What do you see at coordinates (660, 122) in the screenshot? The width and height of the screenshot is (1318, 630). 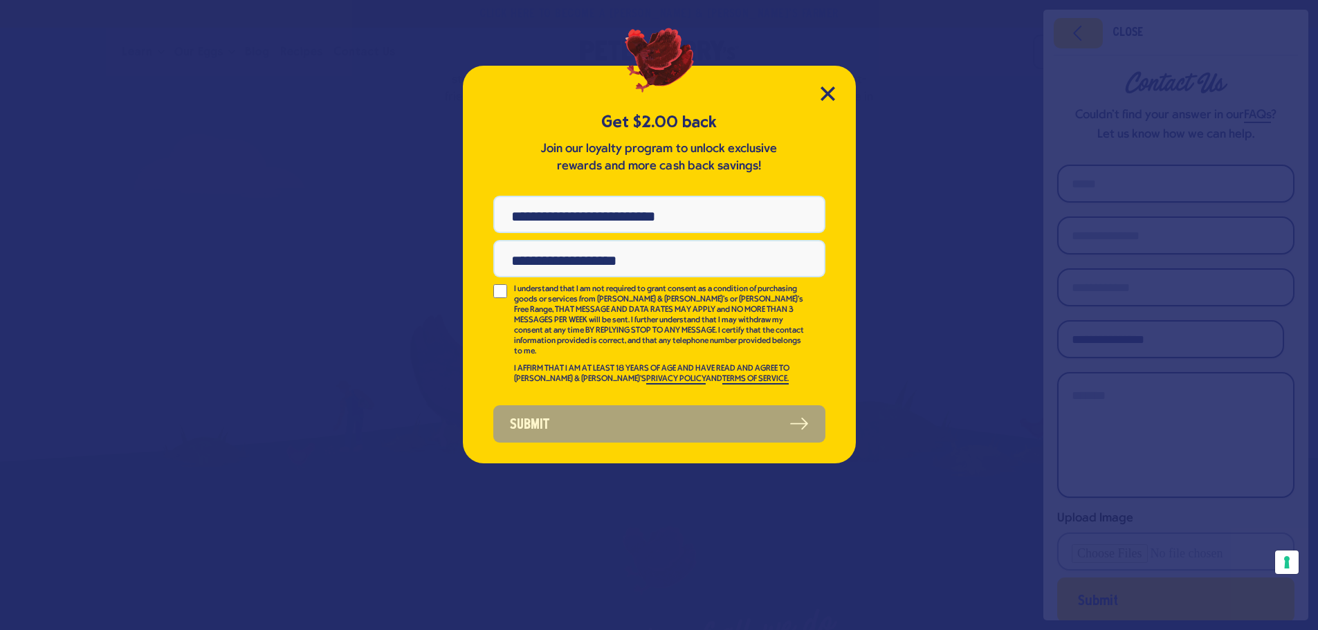 I see `h5: Get $2.00 back` at bounding box center [660, 122].